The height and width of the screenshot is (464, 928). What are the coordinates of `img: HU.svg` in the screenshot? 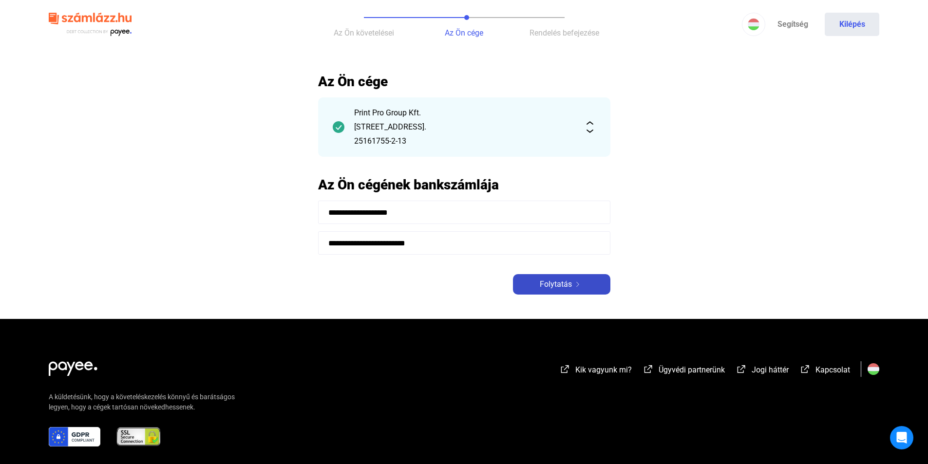 It's located at (873, 369).